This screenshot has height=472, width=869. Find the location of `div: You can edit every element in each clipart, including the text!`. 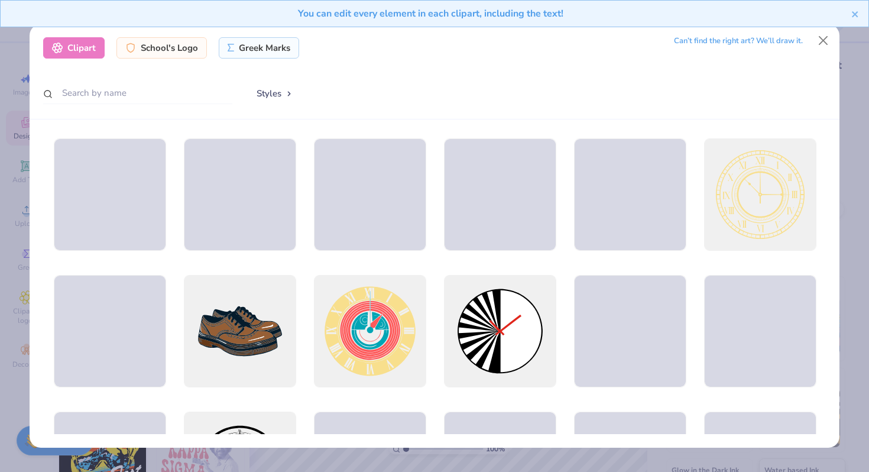

div: You can edit every element in each clipart, including the text! is located at coordinates (430, 14).